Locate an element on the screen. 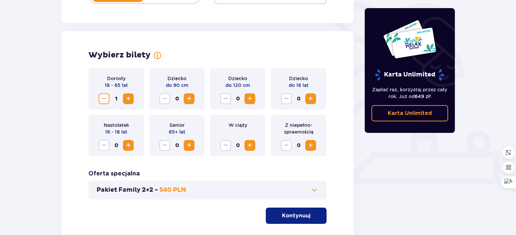 The height and width of the screenshot is (235, 516). button: Kontynuuj is located at coordinates (296, 216).